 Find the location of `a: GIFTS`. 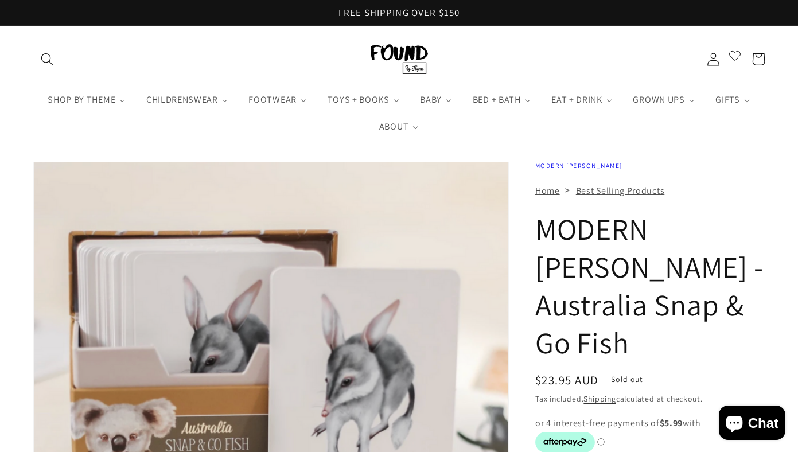

a: GIFTS is located at coordinates (733, 100).